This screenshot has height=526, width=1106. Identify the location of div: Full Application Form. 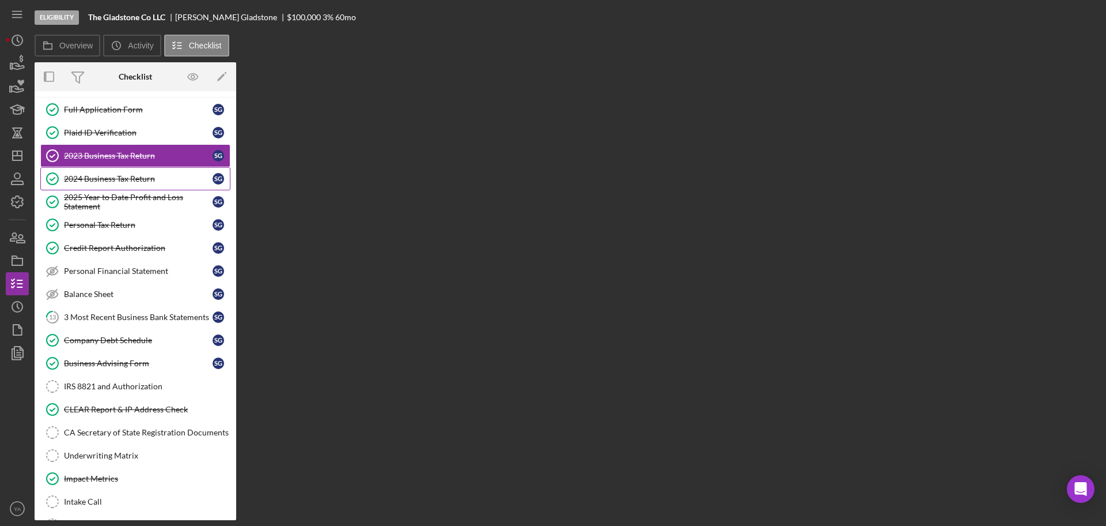
(138, 109).